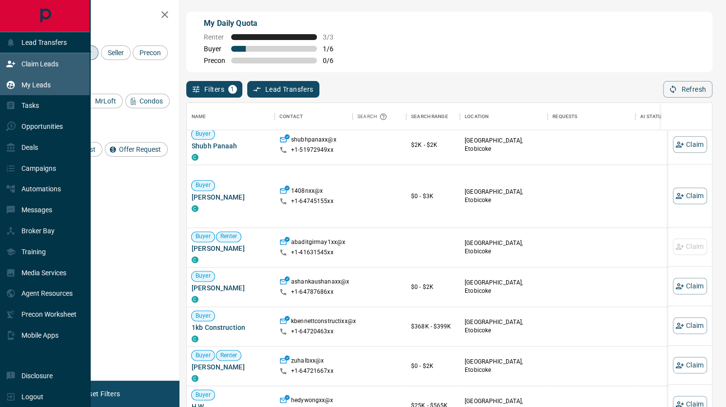  What do you see at coordinates (136, 149) in the screenshot?
I see `div: Offer Request` at bounding box center [136, 149].